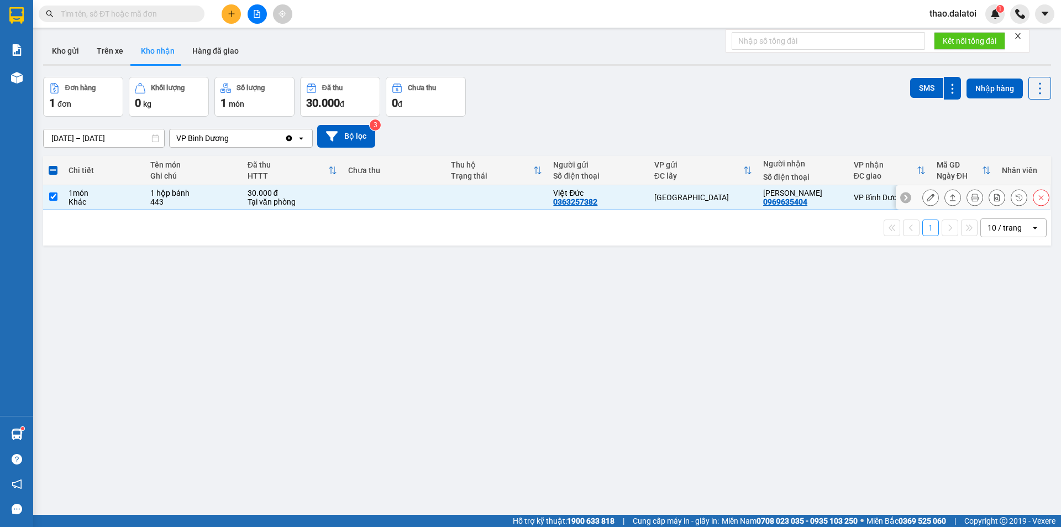 This screenshot has height=527, width=1061. I want to click on div: Trạng thái, so click(492, 176).